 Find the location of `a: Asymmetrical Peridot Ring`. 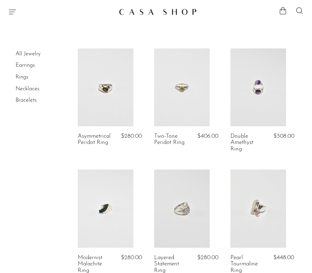

a: Asymmetrical Peridot Ring is located at coordinates (95, 139).